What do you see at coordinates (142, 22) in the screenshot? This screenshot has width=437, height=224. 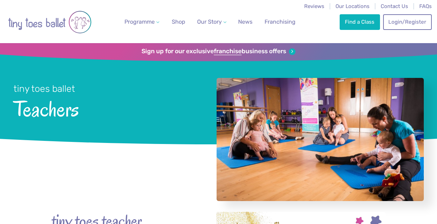 I see `a: Programme` at bounding box center [142, 22].